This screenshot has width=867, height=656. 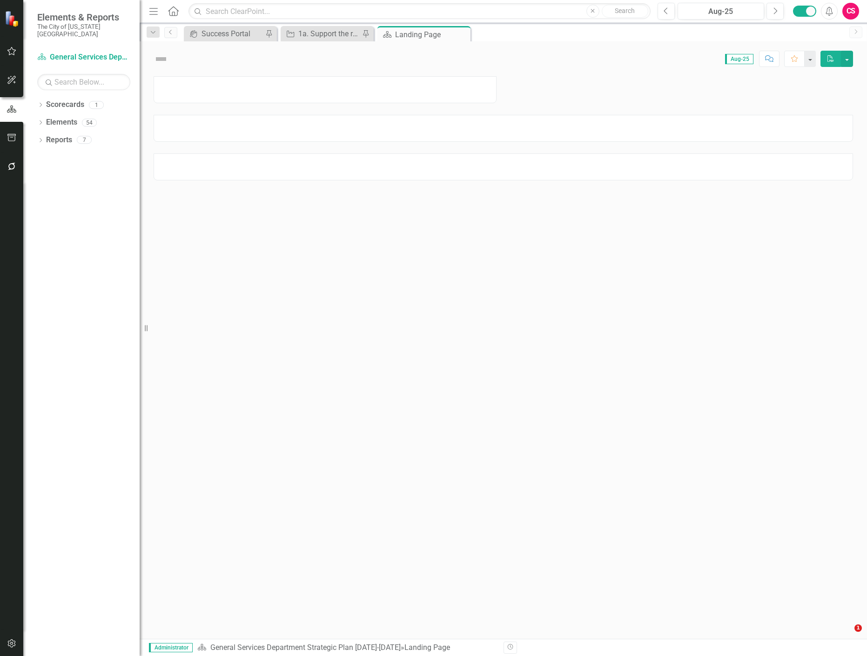 I want to click on div: 1a. Support the replacement of the City’s Enterprise Resource Planning (ERP) System. (CWBP-Financ..., so click(x=329, y=33).